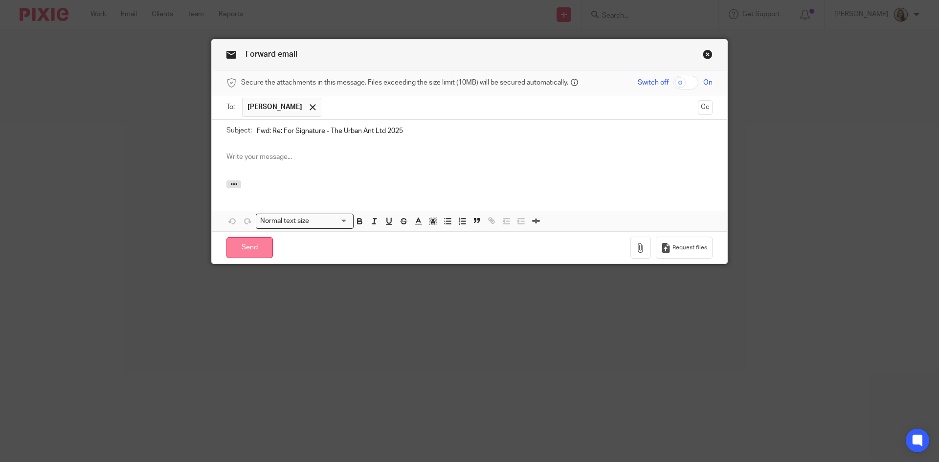 Image resolution: width=939 pixels, height=462 pixels. What do you see at coordinates (305, 221) in the screenshot?
I see `div: Search for option` at bounding box center [305, 221].